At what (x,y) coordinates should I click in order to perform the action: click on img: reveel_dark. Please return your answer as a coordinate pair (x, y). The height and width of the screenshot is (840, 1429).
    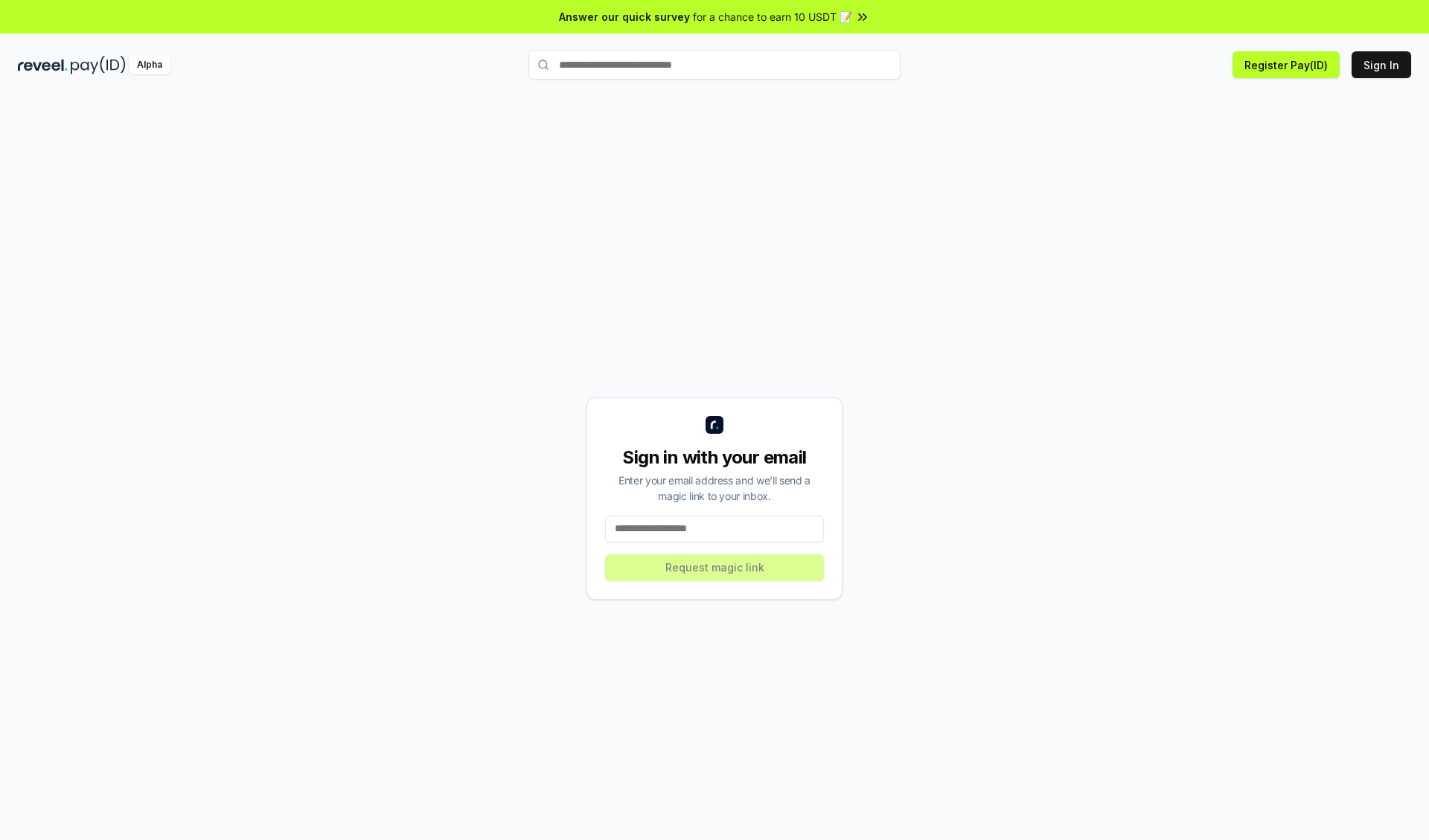
    Looking at the image, I should click on (42, 64).